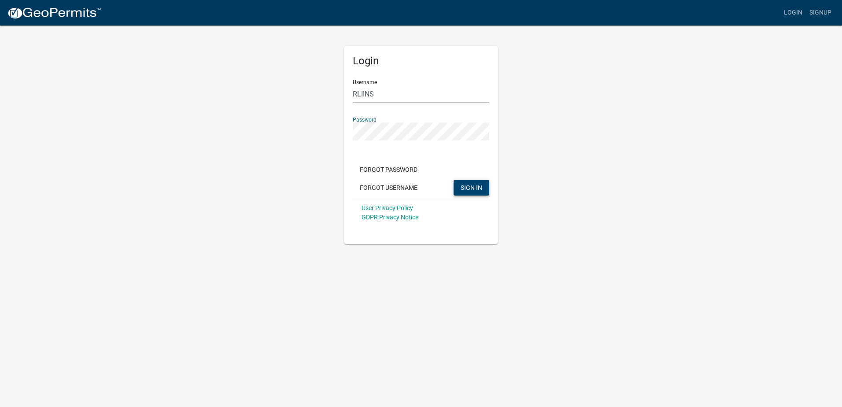 This screenshot has width=842, height=407. Describe the element at coordinates (471, 187) in the screenshot. I see `span: SIGN IN` at that location.